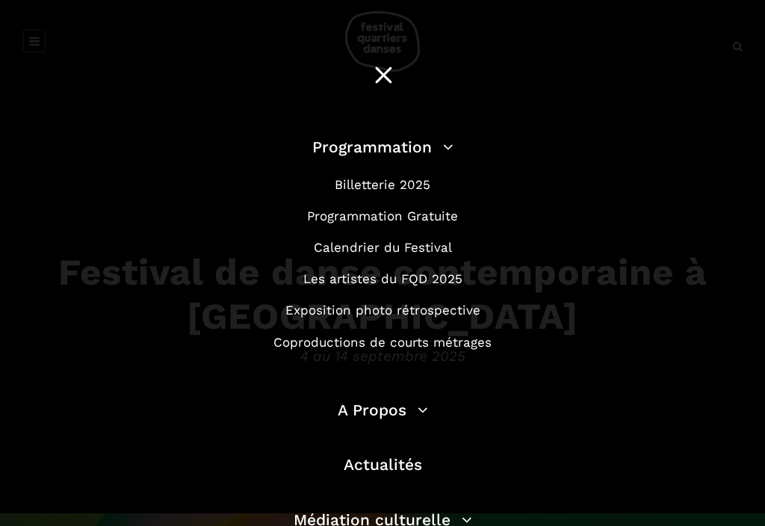  Describe the element at coordinates (382, 342) in the screenshot. I see `a: Coproductions de courts métrages` at that location.